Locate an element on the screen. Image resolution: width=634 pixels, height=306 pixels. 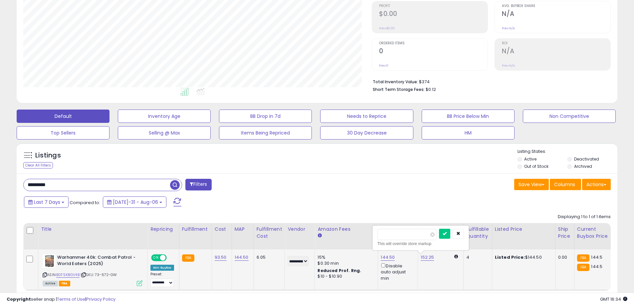
div: 6.05 is located at coordinates (268, 257).